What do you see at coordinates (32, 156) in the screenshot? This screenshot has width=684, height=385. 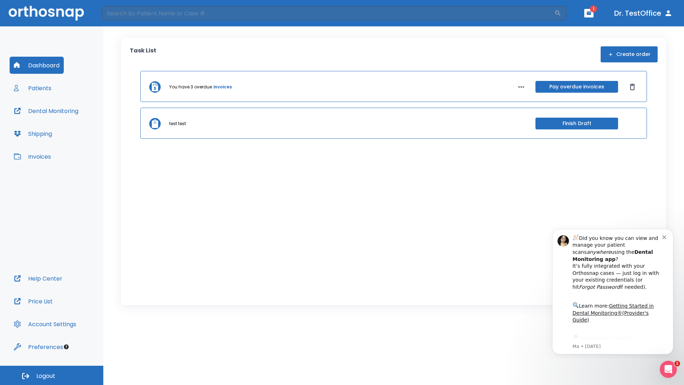 I see `a: Invoices` at bounding box center [32, 156].